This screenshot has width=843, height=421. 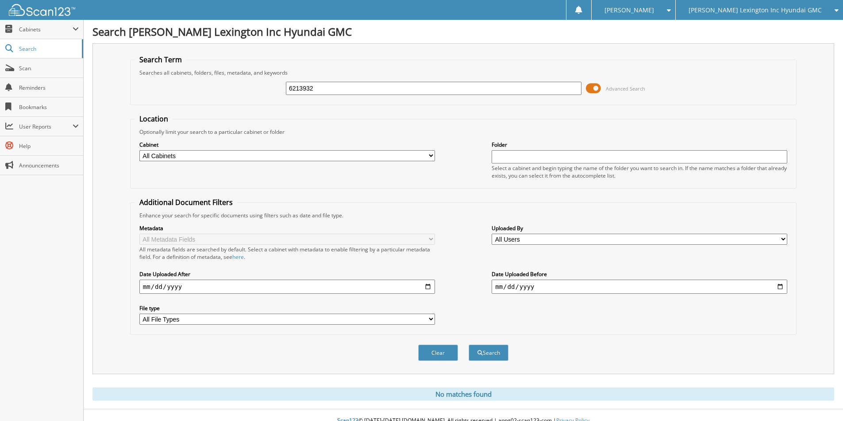 I want to click on legend: Search Term, so click(x=161, y=60).